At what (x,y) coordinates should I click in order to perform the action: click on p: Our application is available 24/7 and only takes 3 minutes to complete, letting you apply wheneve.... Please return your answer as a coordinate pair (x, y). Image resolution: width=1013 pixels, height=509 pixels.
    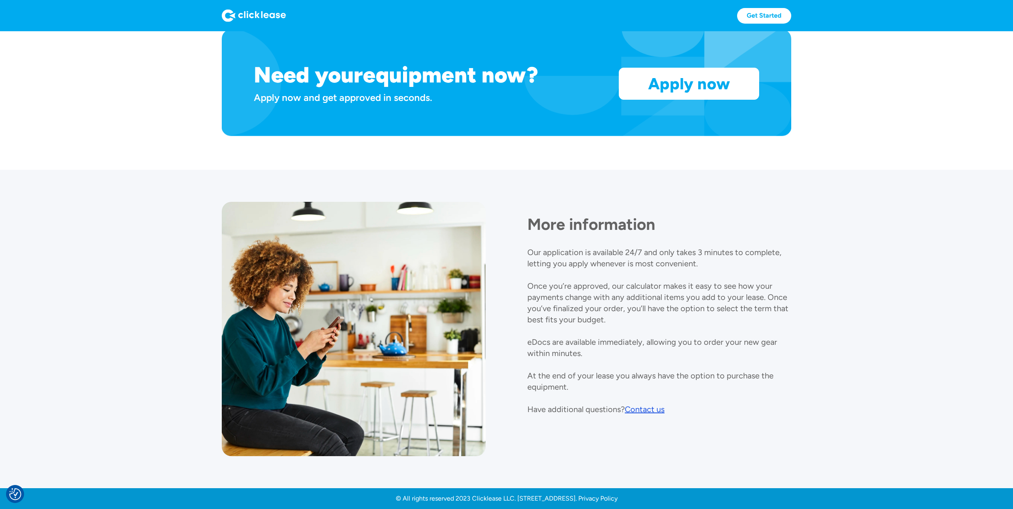
    Looking at the image, I should click on (657, 331).